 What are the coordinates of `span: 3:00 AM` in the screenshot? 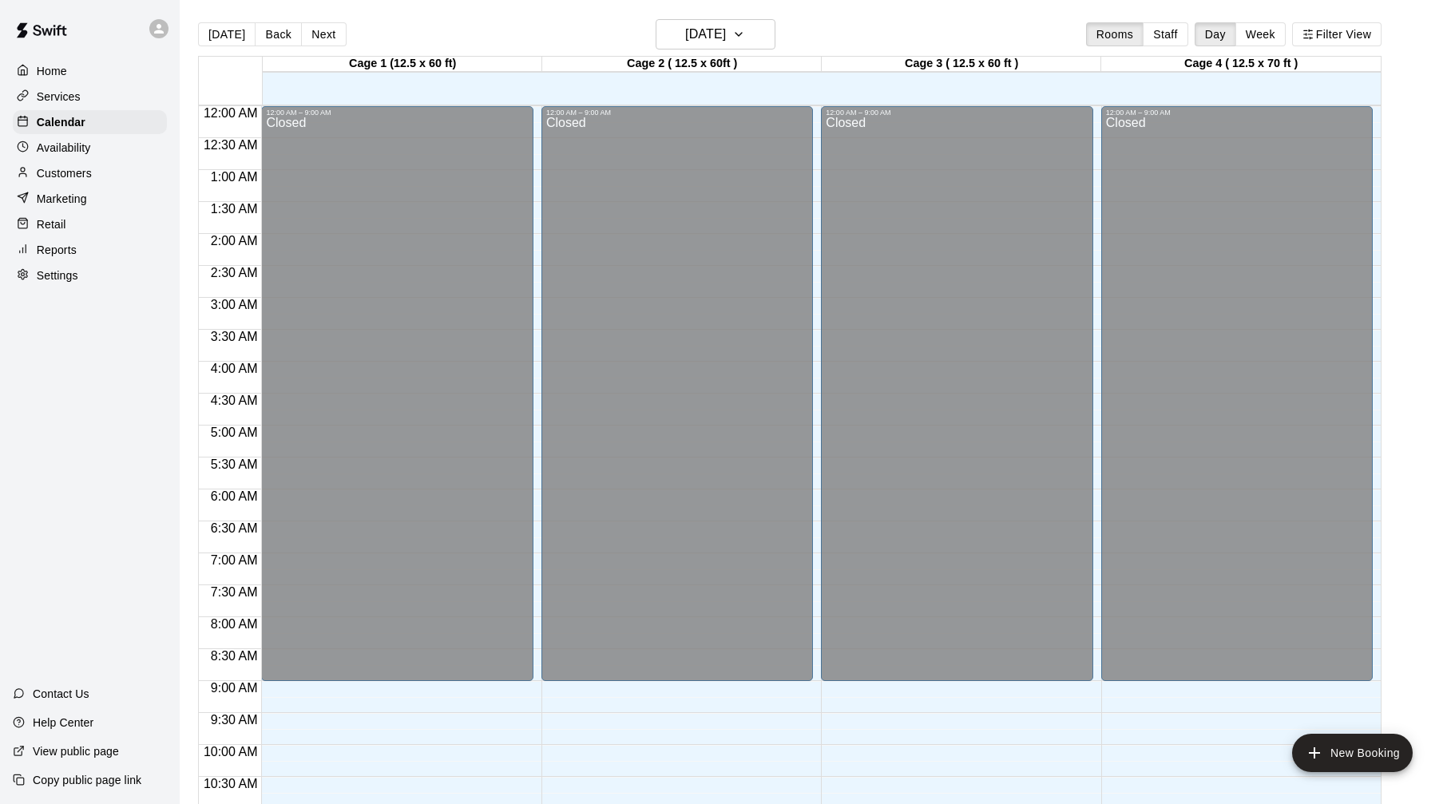 It's located at (234, 304).